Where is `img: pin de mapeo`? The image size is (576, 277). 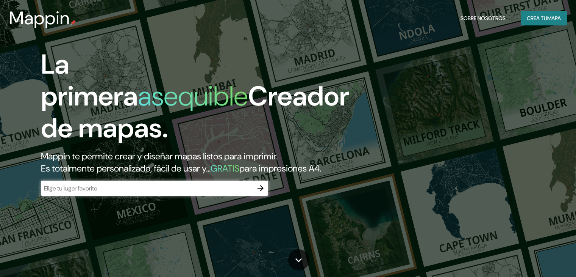
img: pin de mapeo is located at coordinates (73, 23).